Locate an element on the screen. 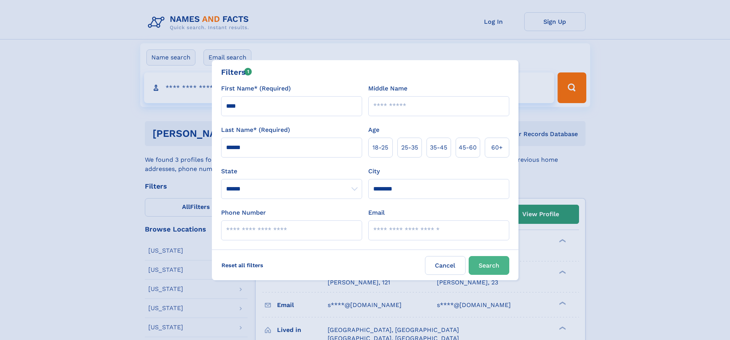 The height and width of the screenshot is (340, 730). label: Middle Name is located at coordinates (388, 89).